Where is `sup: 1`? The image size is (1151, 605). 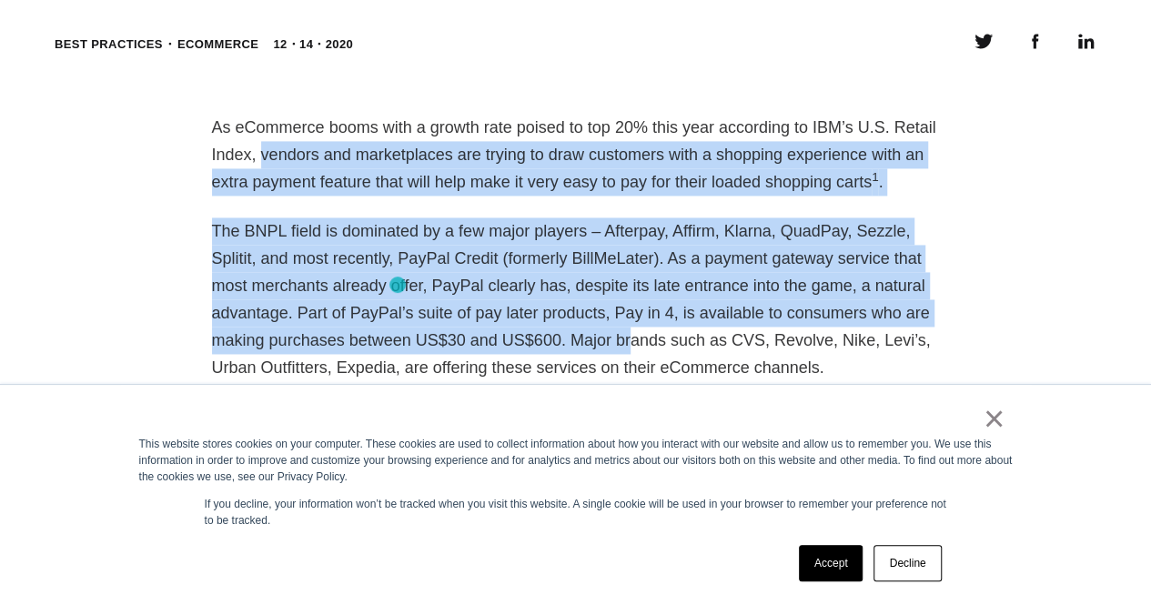 sup: 1 is located at coordinates (875, 177).